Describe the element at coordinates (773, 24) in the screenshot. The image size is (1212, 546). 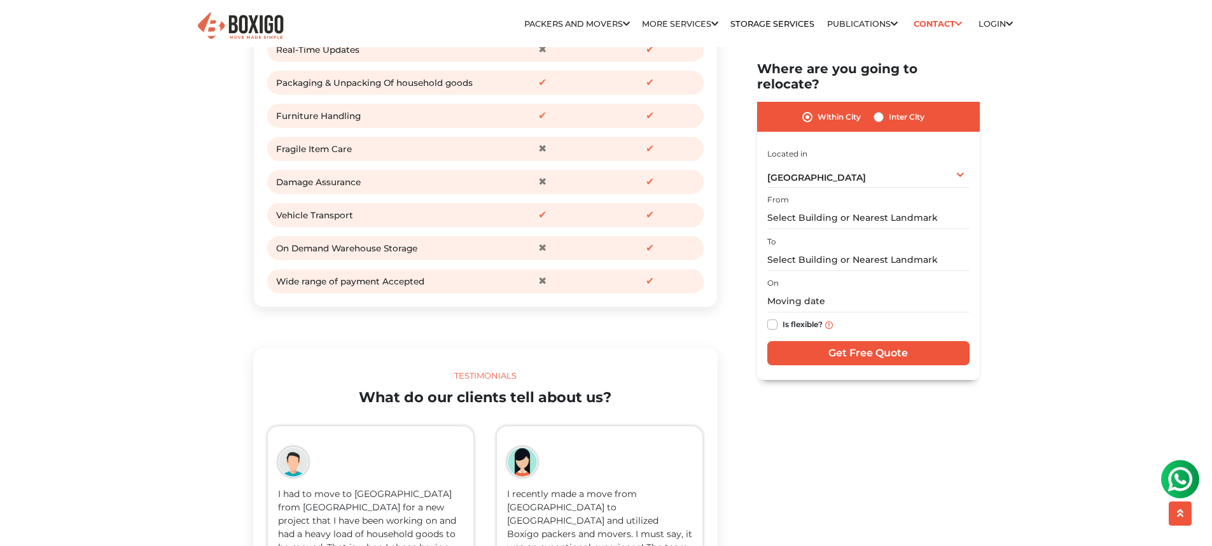
I see `a: Storage Services` at that location.